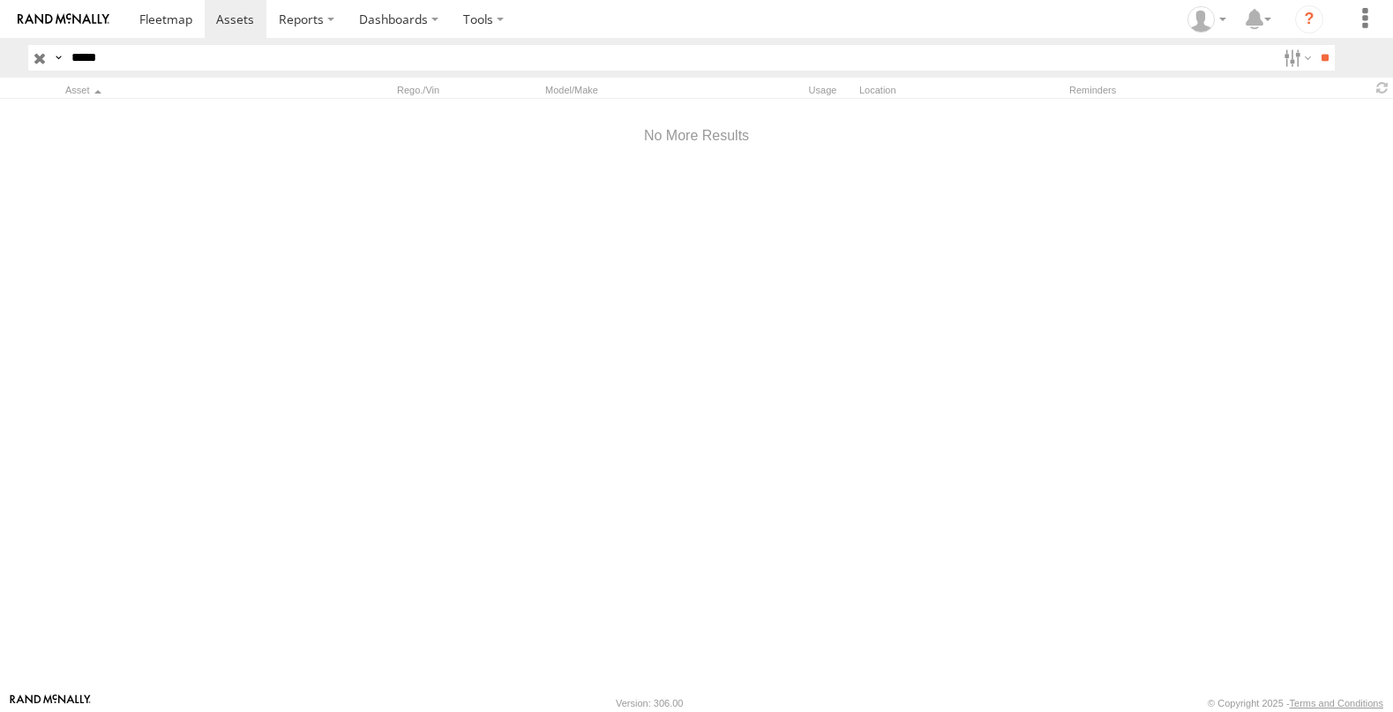  I want to click on div: Rego./Vin, so click(468, 90).